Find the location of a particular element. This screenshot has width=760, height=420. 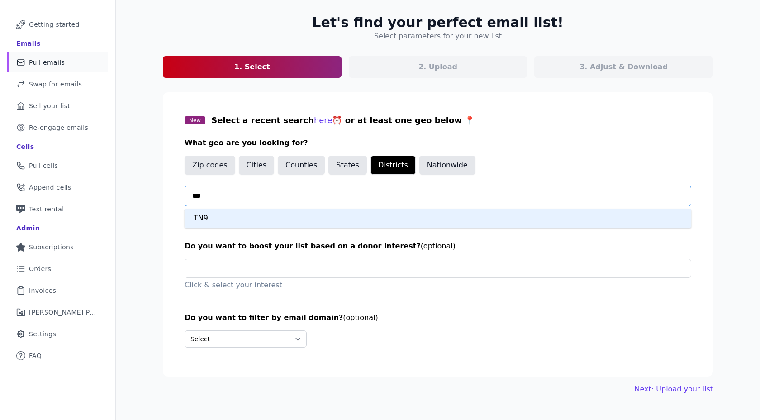

p: 2. Upload is located at coordinates (438, 67).